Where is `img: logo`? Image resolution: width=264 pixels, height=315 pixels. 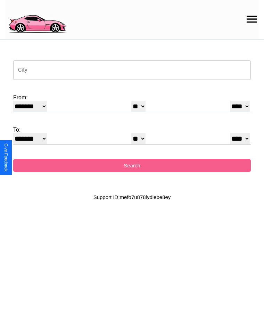 img: logo is located at coordinates (37, 19).